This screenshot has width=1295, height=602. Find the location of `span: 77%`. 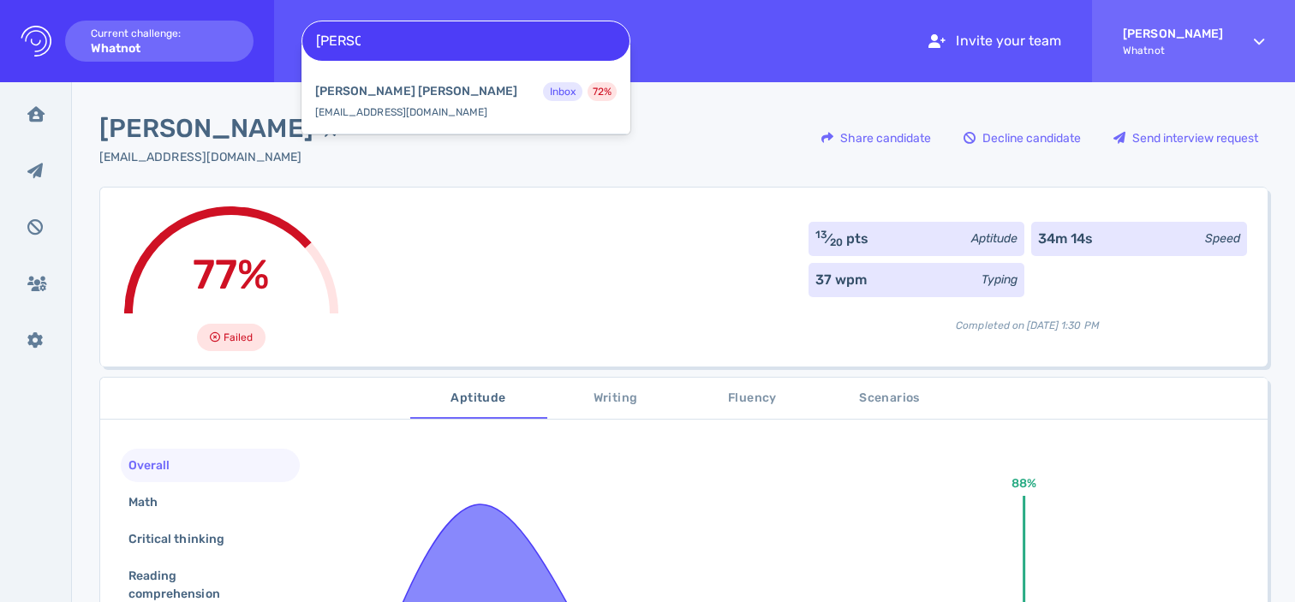

span: 77% is located at coordinates (231, 274).